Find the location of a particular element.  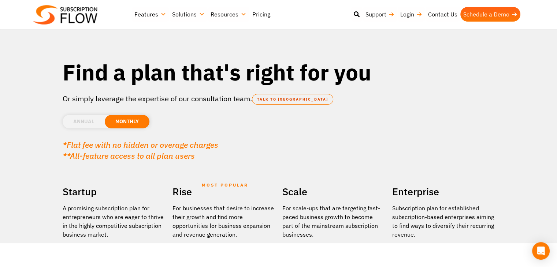

h1: Find a plan that's right for you is located at coordinates (278, 72).